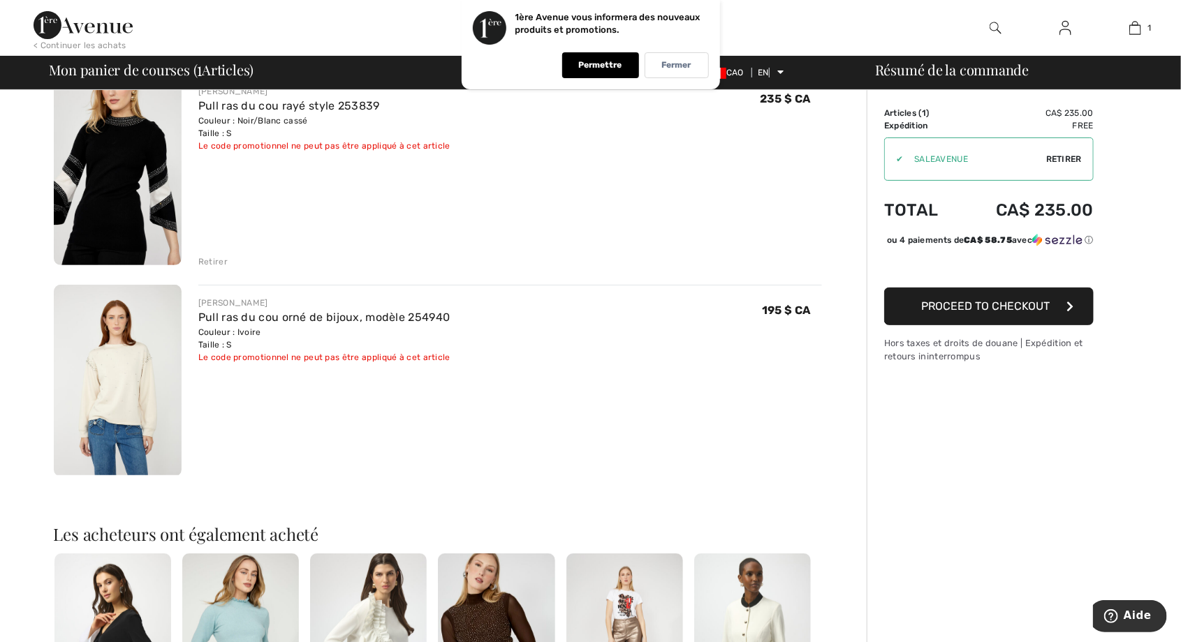  Describe the element at coordinates (601, 65) in the screenshot. I see `font: Permettre` at that location.